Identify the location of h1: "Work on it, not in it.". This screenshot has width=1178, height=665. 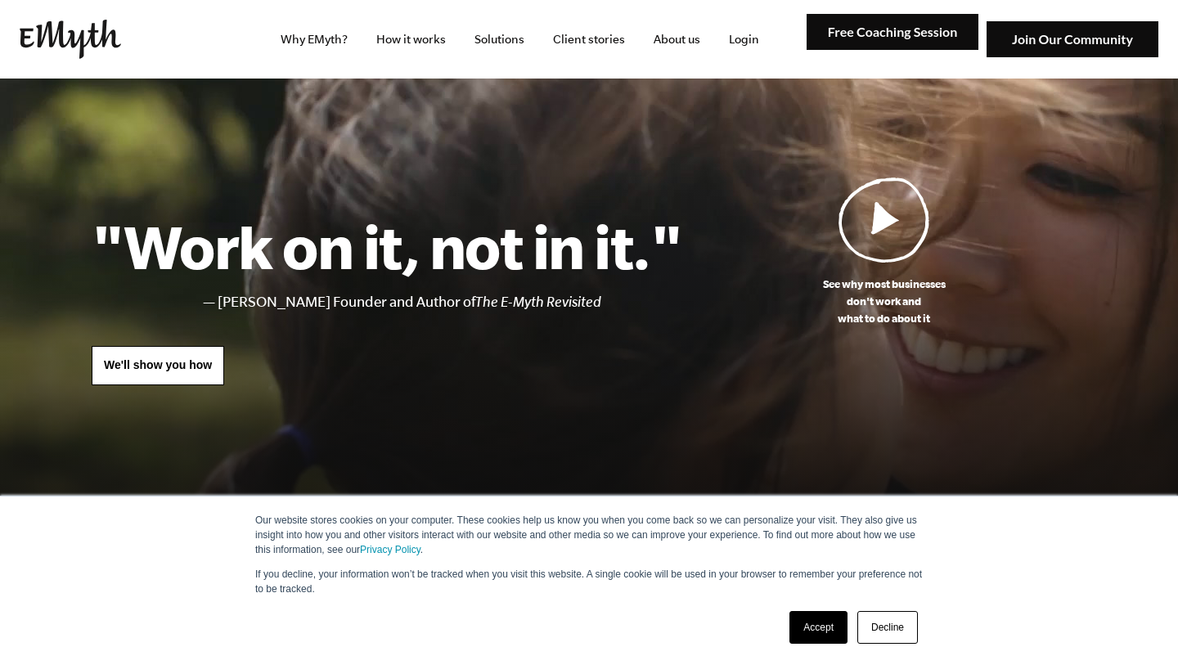
(386, 246).